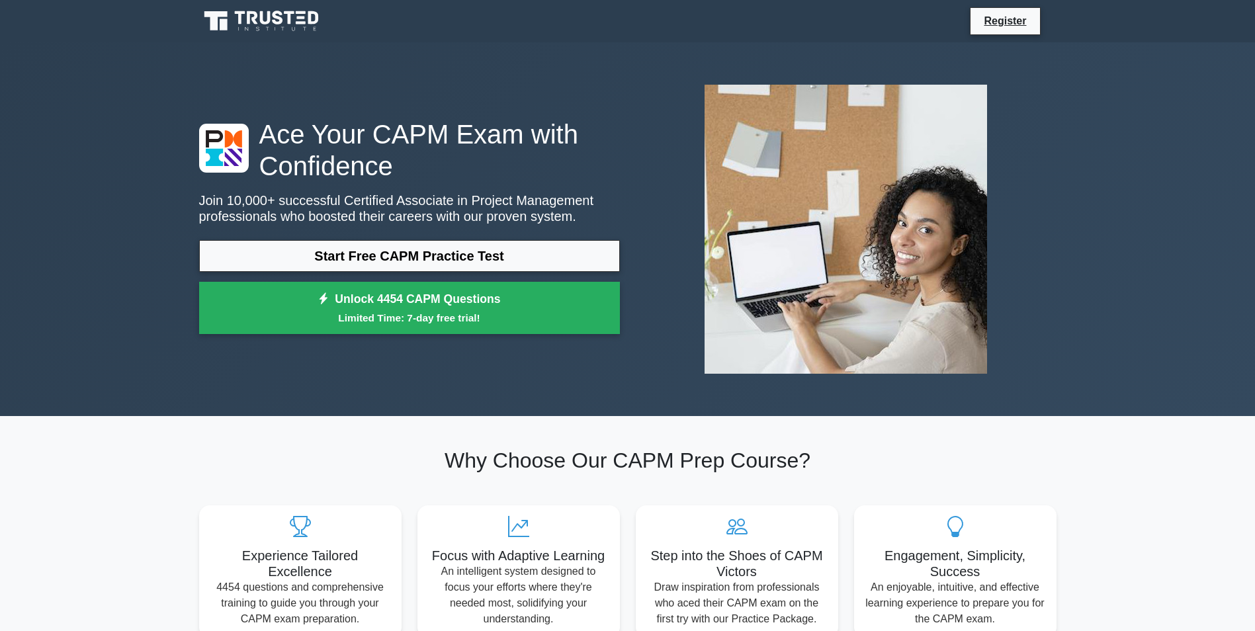  What do you see at coordinates (410, 318) in the screenshot?
I see `small: Limited Time: 7-day free trial!` at bounding box center [410, 318].